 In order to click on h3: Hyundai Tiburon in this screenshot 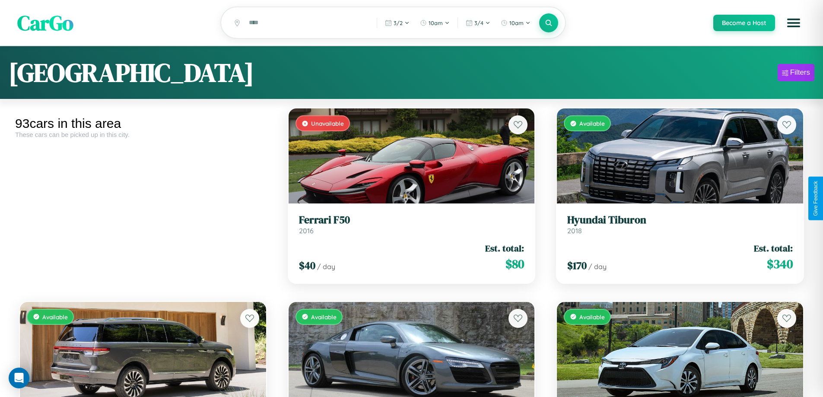, I will do `click(680, 220)`.